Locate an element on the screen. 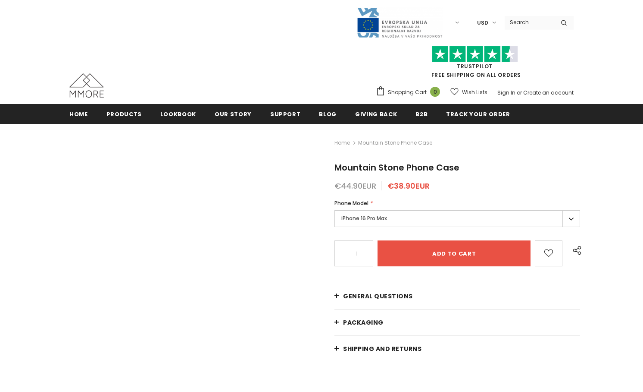  span: €38.90EUR is located at coordinates (409, 185).